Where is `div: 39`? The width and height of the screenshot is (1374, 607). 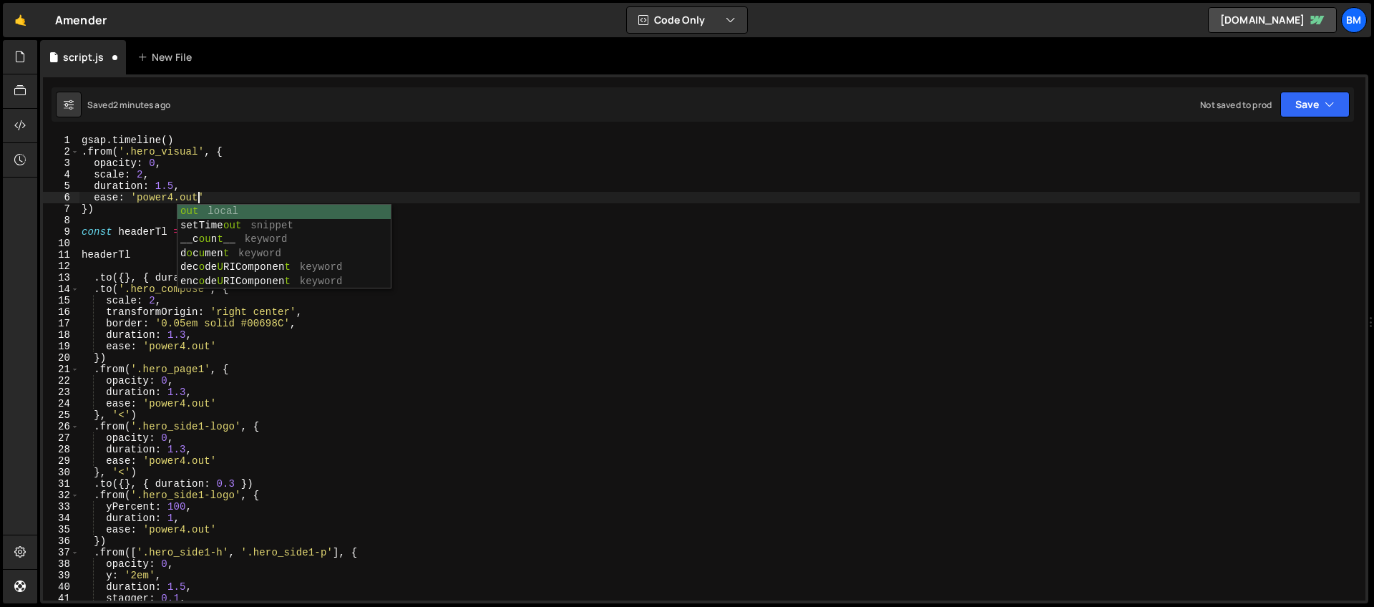 div: 39 is located at coordinates (61, 575).